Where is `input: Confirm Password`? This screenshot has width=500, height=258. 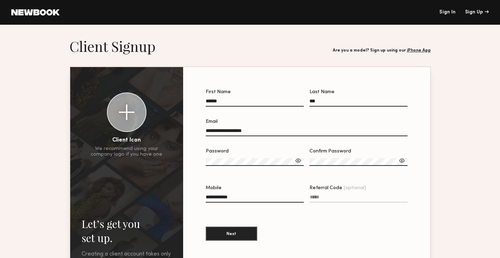 input: Confirm Password is located at coordinates (358, 162).